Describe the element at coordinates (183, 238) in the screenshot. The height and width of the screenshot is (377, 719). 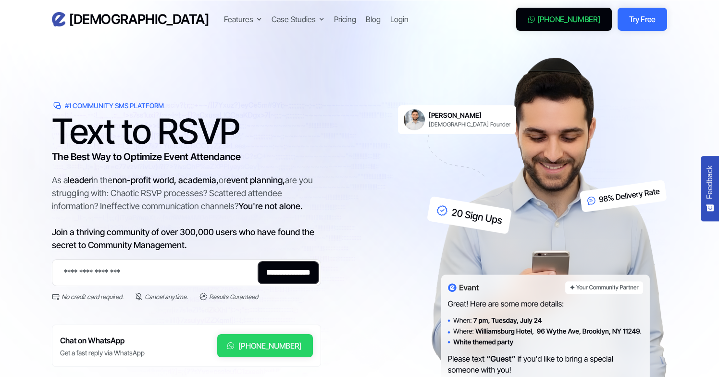
I see `span: Join a thriving community of over 300,000 users who have found the secret to Community Management.` at that location.